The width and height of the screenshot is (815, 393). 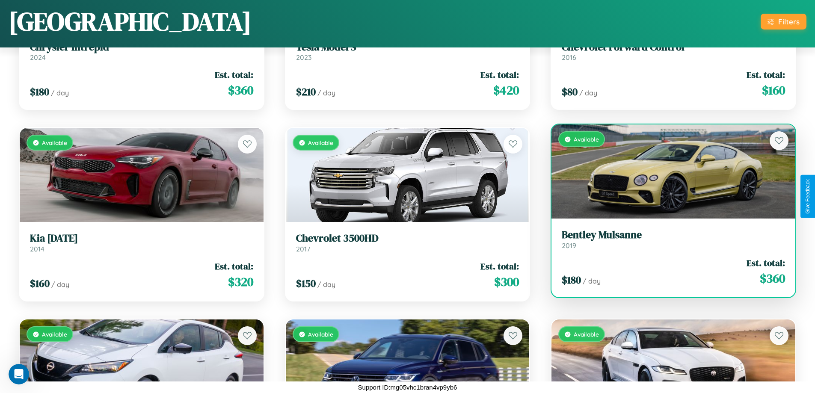 What do you see at coordinates (673, 235) in the screenshot?
I see `h3: Bentley Mulsanne` at bounding box center [673, 235].